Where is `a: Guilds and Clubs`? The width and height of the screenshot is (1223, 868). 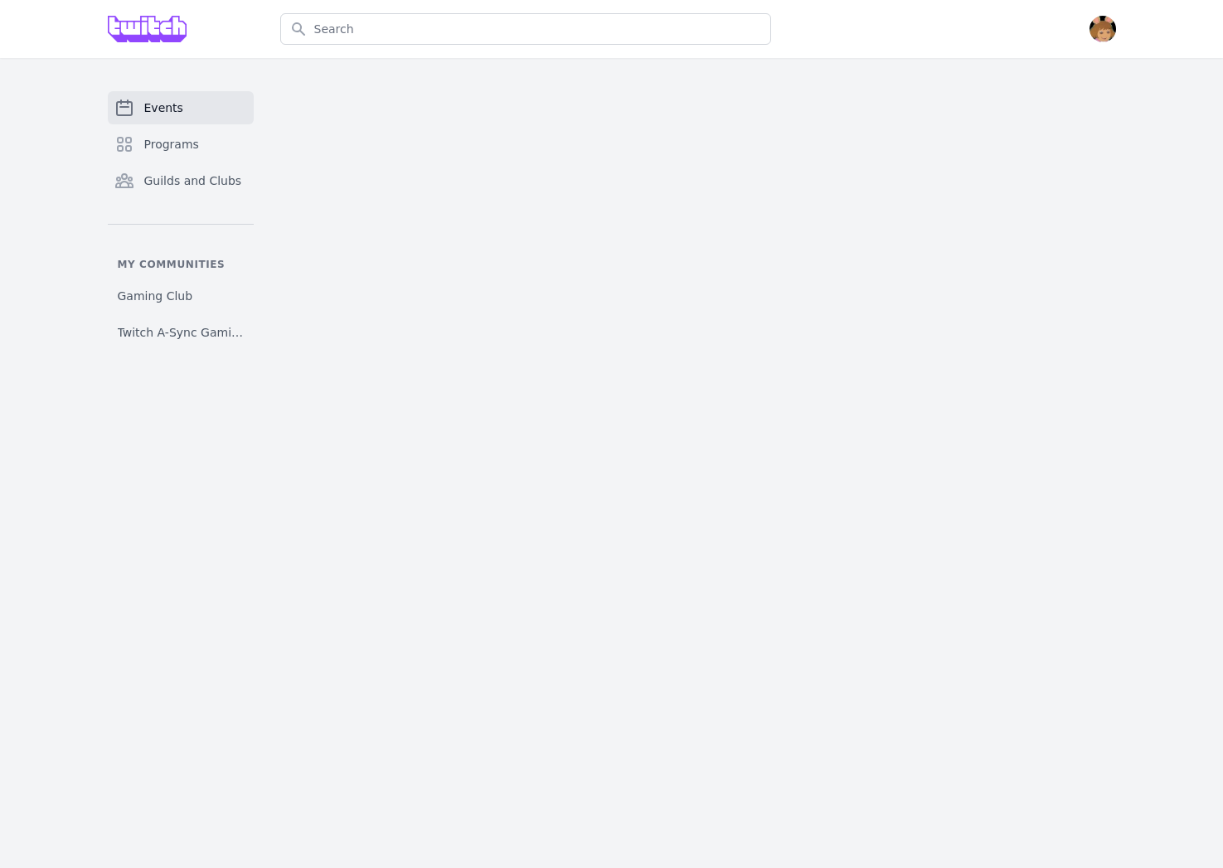 a: Guilds and Clubs is located at coordinates (181, 181).